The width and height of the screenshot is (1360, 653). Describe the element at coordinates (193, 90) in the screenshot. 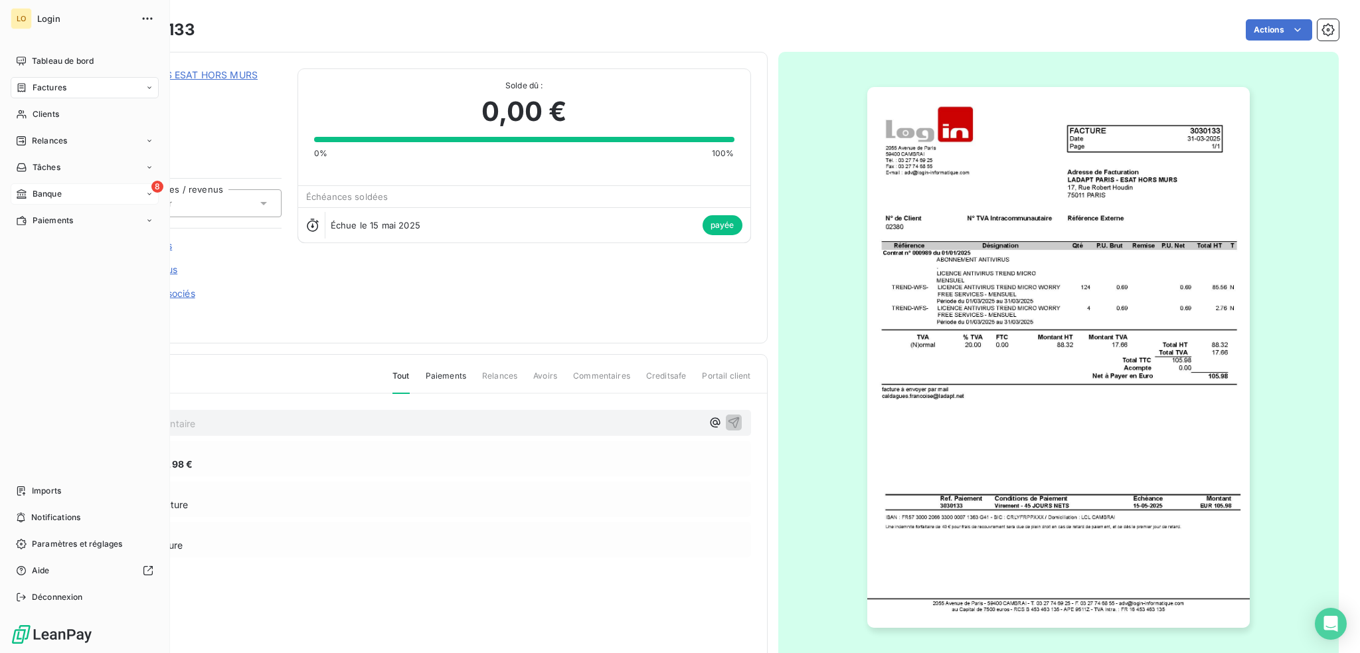

I see `span: 02380` at that location.